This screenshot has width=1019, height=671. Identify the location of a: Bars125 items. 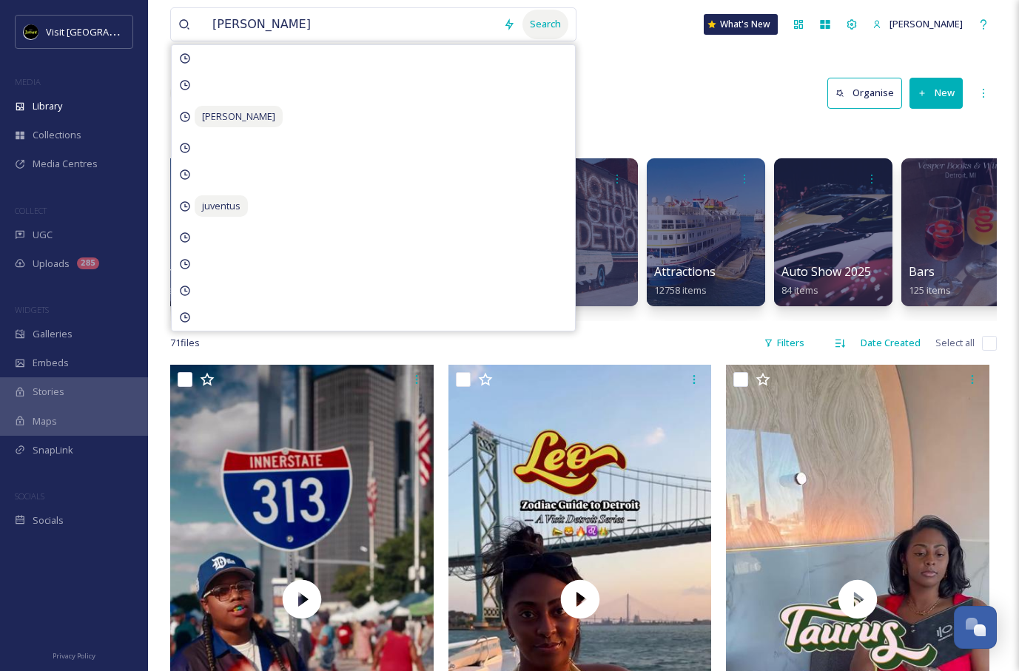
(929, 280).